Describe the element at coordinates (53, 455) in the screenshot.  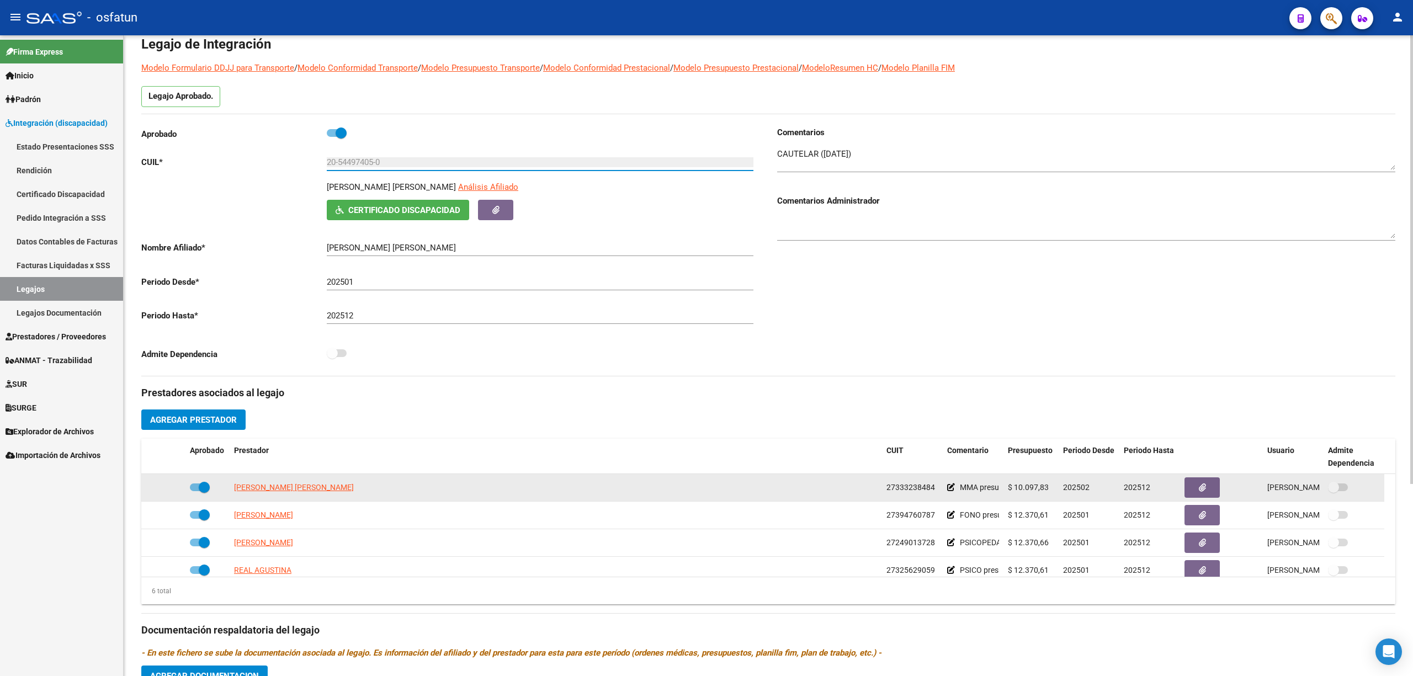
I see `span: Importación de Archivos` at that location.